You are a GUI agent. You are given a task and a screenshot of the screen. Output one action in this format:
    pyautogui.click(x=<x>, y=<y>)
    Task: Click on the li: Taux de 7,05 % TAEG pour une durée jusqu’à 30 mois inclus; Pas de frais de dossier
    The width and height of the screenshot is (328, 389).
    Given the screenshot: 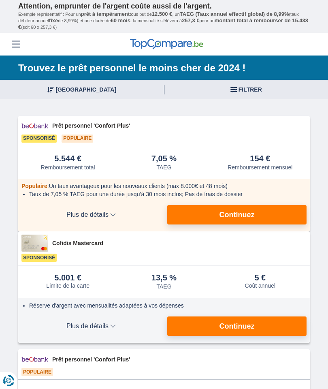 What is the action you would take?
    pyautogui.click(x=167, y=194)
    